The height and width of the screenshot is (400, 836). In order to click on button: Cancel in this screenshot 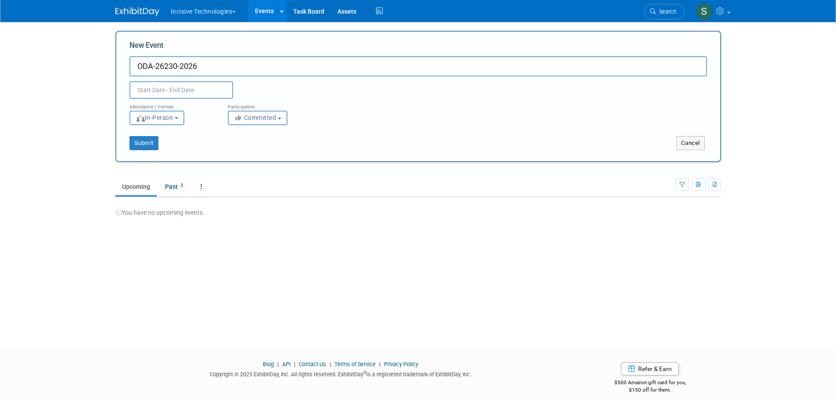, I will do `click(691, 143)`.